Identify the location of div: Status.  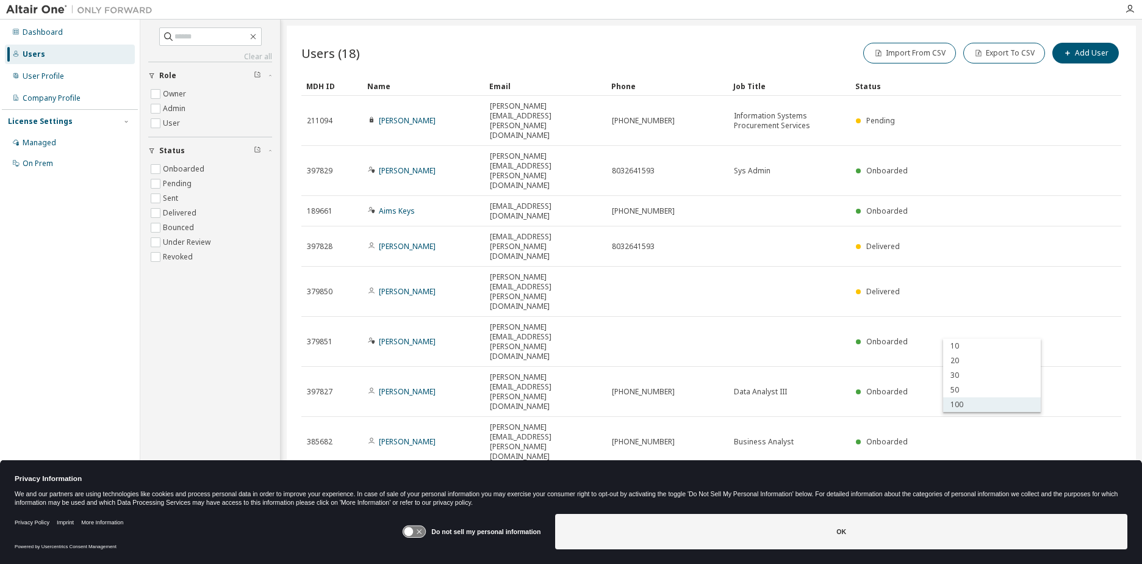
(957, 86).